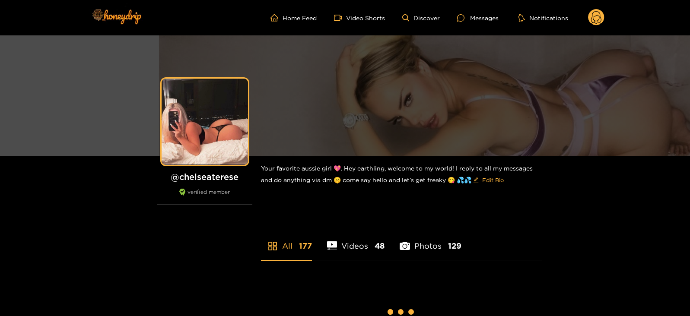 The height and width of the screenshot is (316, 690). What do you see at coordinates (379, 246) in the screenshot?
I see `span: 48` at bounding box center [379, 246].